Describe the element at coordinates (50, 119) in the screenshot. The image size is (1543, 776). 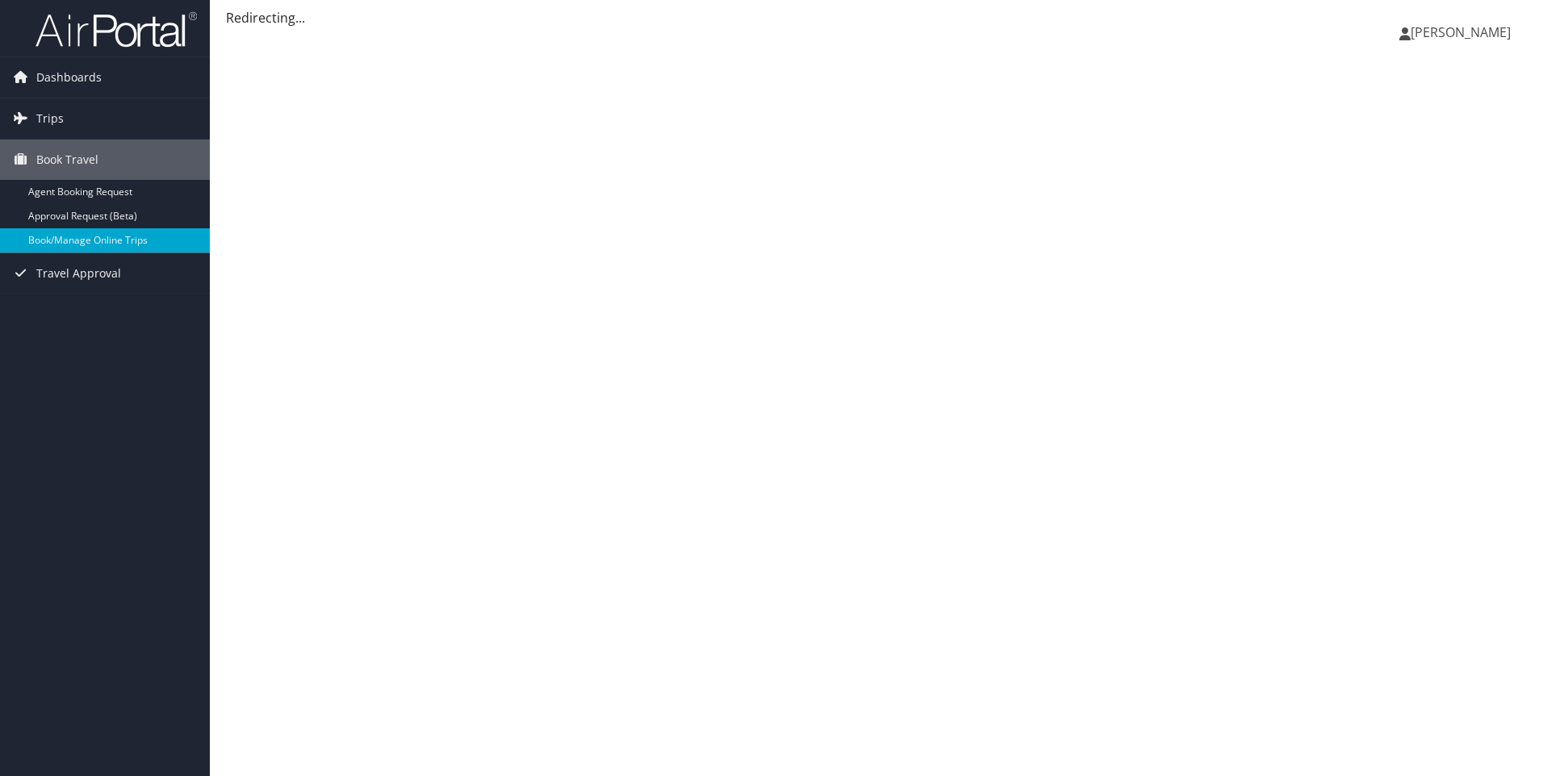
I see `span: Trips` at that location.